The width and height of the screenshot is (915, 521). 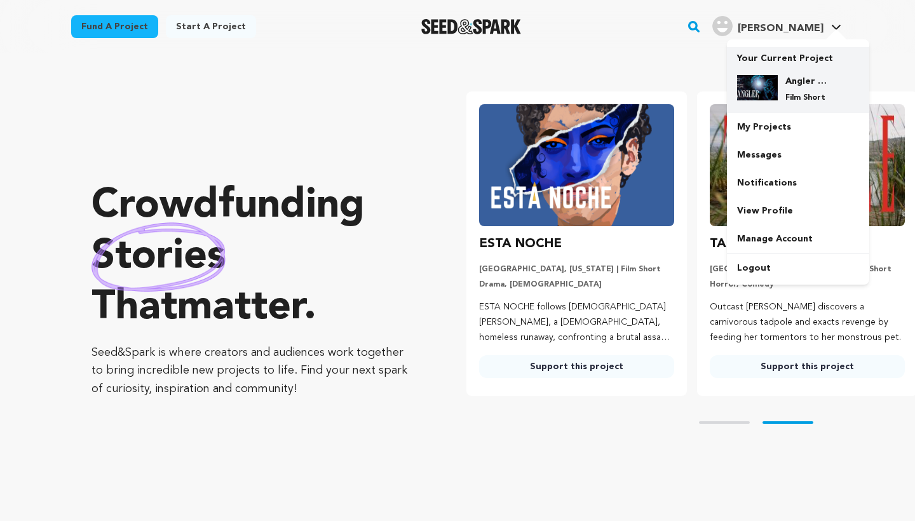 What do you see at coordinates (158, 257) in the screenshot?
I see `img: hand sketched image` at bounding box center [158, 257].